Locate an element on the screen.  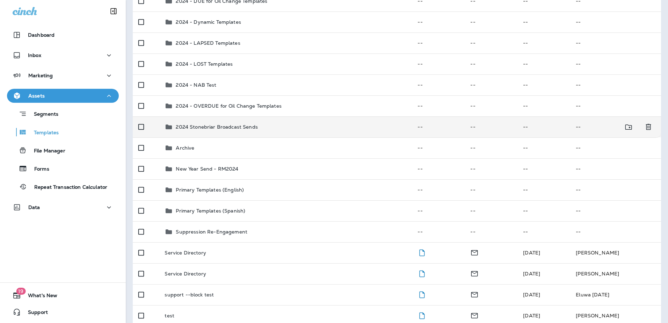
button: Support is located at coordinates (63, 312).